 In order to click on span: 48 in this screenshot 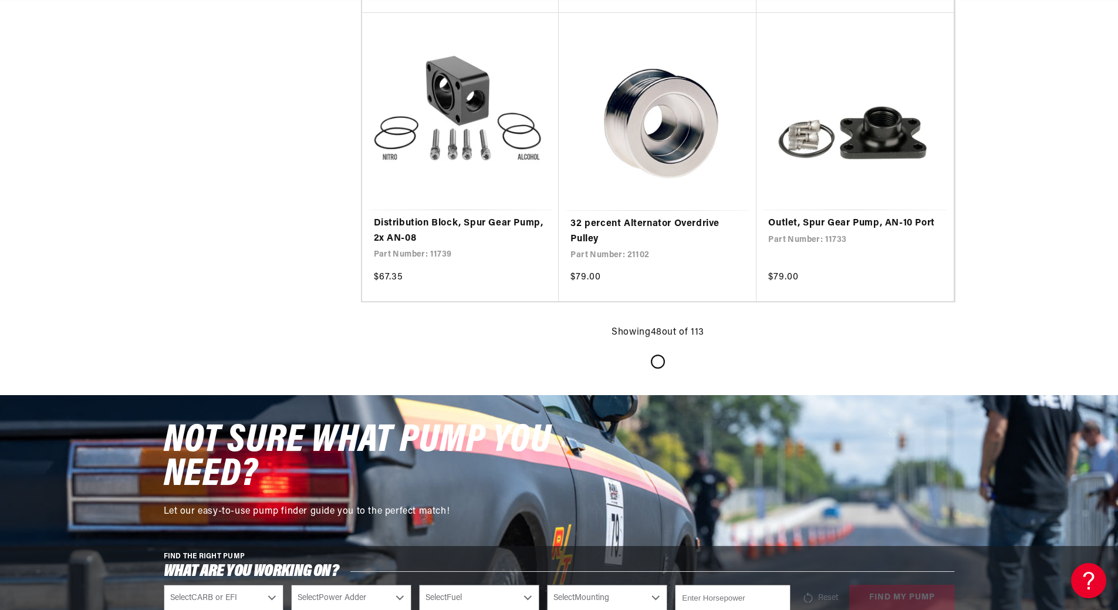, I will do `click(656, 332)`.